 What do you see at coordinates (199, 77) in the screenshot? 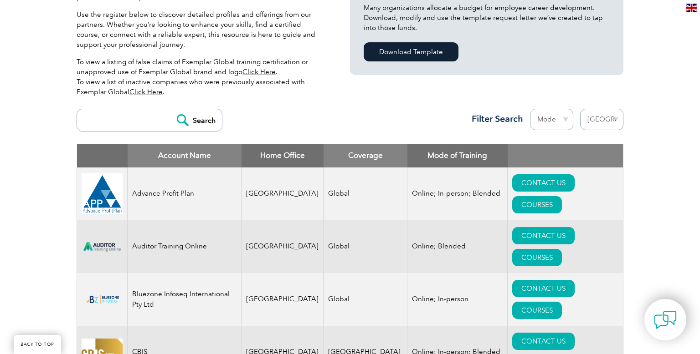
I see `p: To view a listing of false claims of Exemplar Global training certification or unapproved use of ...` at bounding box center [199, 77].